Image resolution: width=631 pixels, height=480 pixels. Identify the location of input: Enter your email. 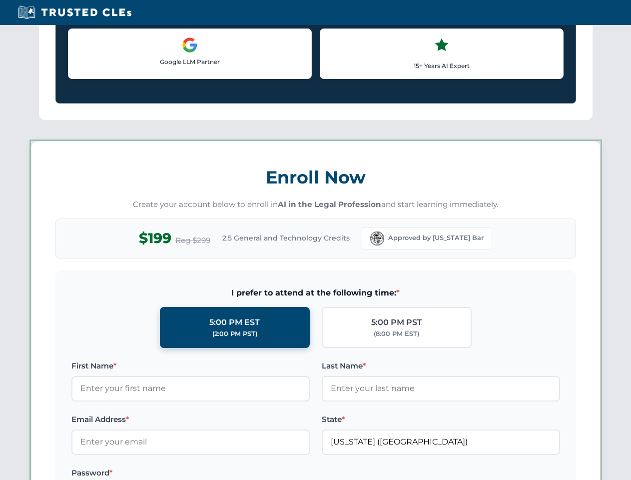
(190, 442).